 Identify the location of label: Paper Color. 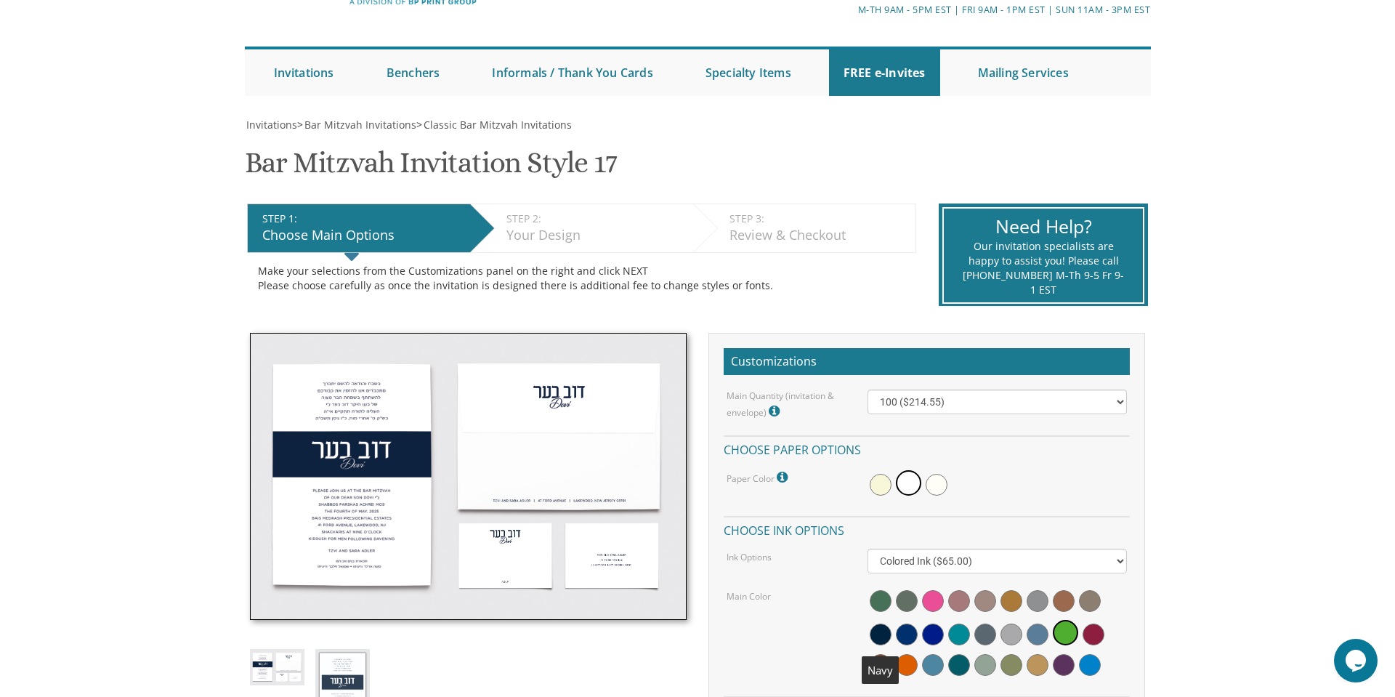
(759, 477).